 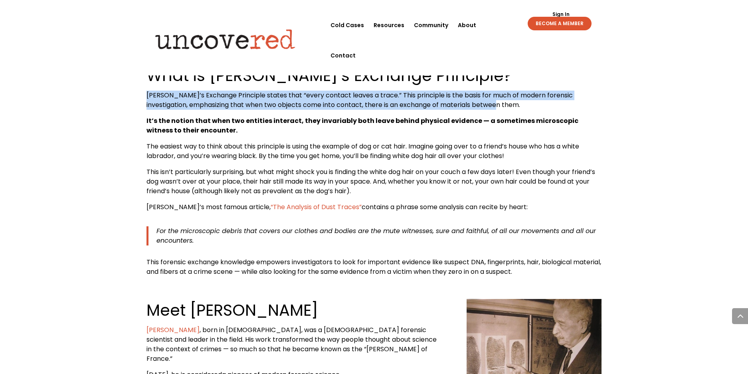 What do you see at coordinates (445, 207) in the screenshot?
I see `span: contains a phrase some analysis can recite by heart:` at bounding box center [445, 207].